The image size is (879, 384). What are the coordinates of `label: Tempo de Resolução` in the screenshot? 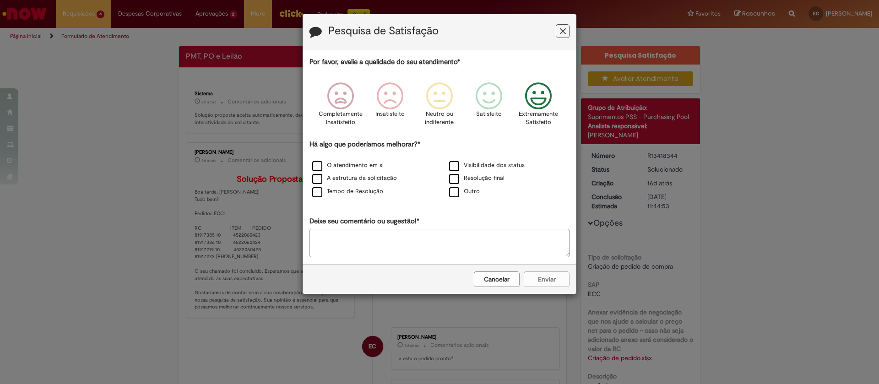 It's located at (348, 191).